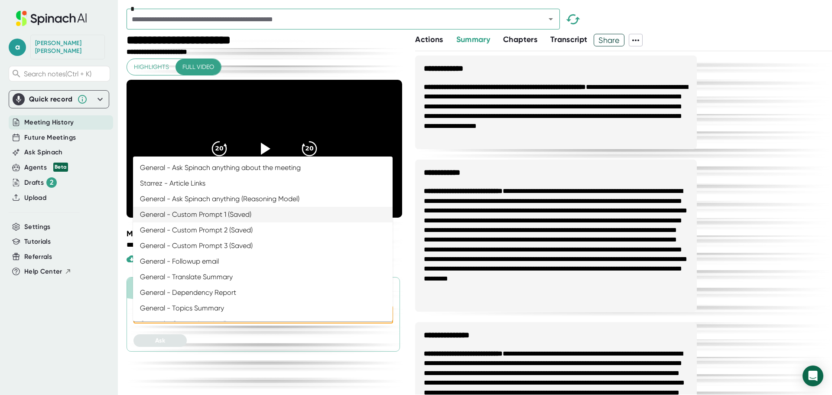 This screenshot has height=395, width=832. What do you see at coordinates (43, 271) in the screenshot?
I see `span: Help Center` at bounding box center [43, 271].